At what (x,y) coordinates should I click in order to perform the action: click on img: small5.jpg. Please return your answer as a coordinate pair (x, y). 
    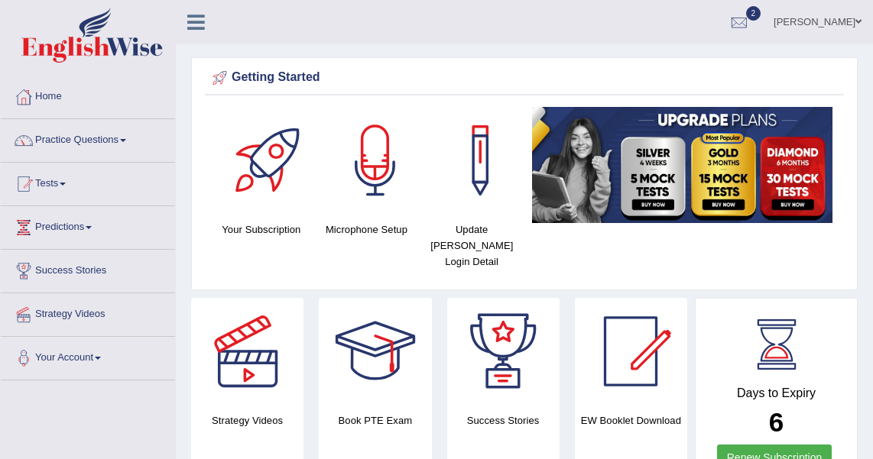
    Looking at the image, I should click on (682, 165).